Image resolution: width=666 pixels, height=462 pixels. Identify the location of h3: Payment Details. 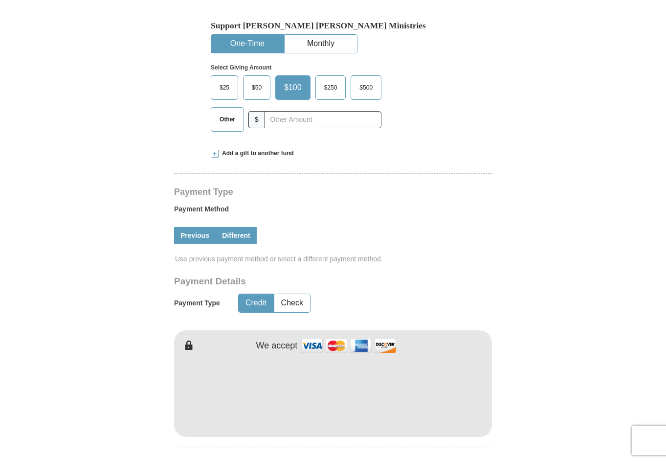
(299, 281).